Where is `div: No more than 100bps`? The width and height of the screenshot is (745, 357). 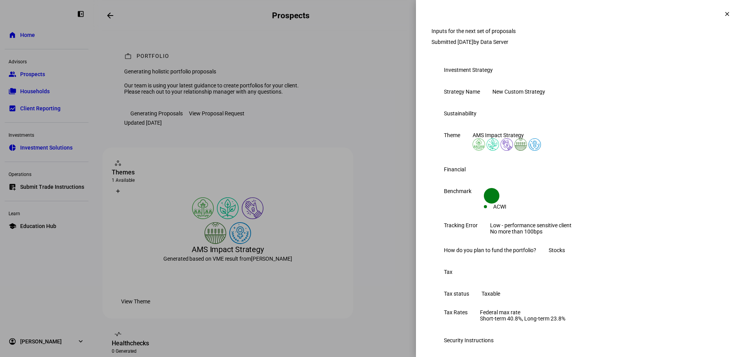
div: No more than 100bps is located at coordinates (531, 231).